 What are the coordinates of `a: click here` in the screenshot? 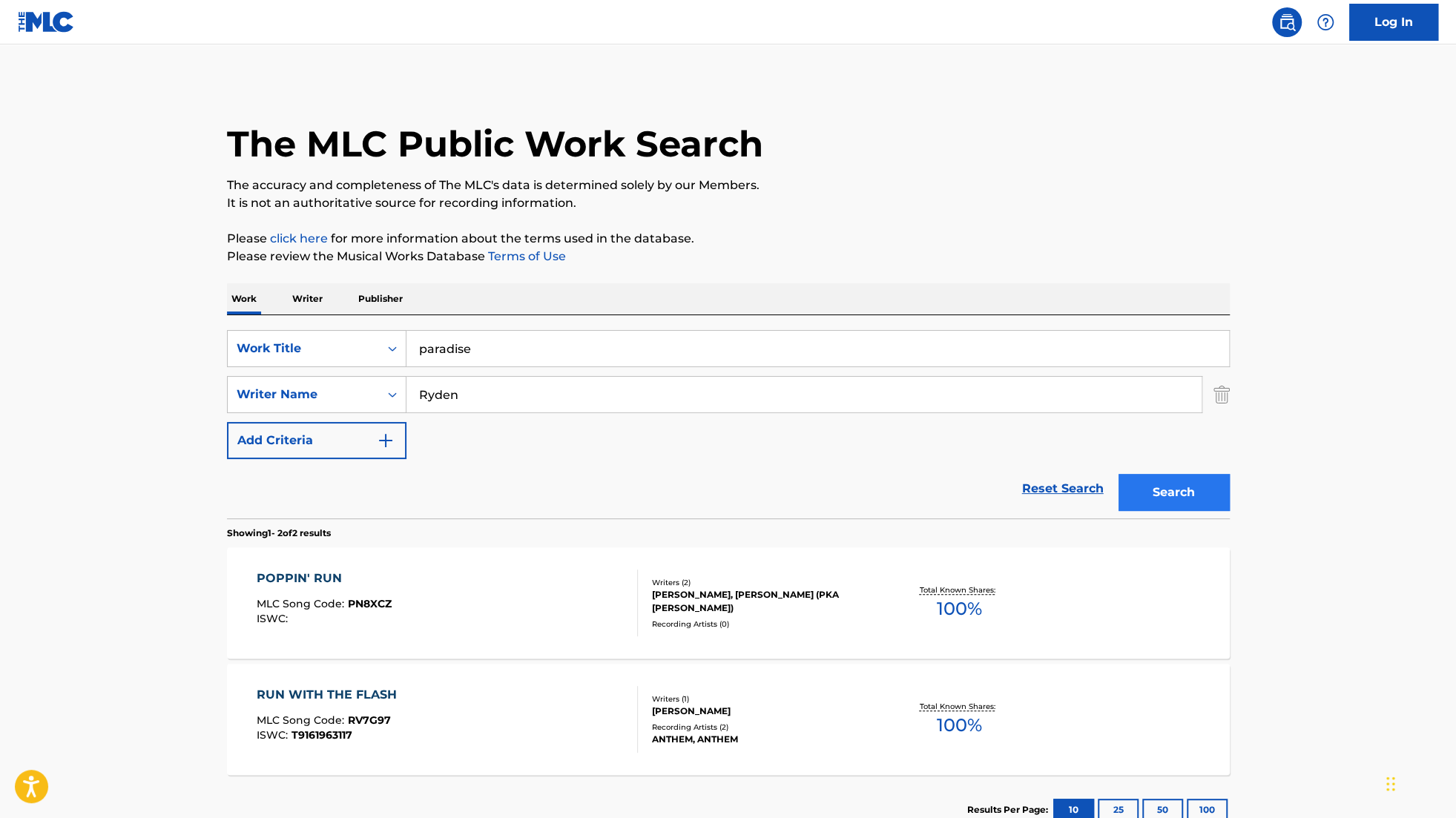 It's located at (299, 238).